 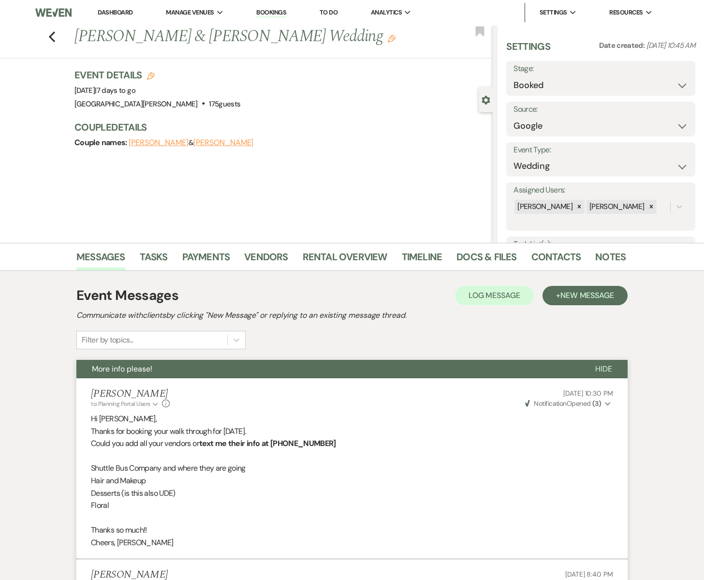 What do you see at coordinates (587, 295) in the screenshot?
I see `span: New Message` at bounding box center [587, 295].